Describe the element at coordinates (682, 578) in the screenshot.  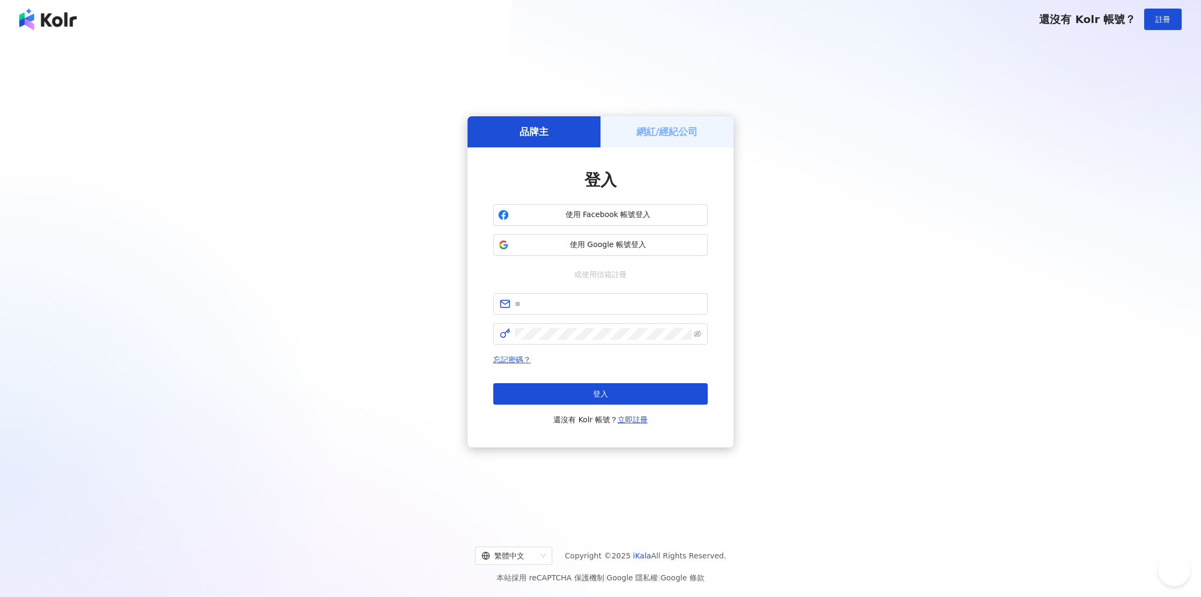
I see `a: Google 條款` at that location.